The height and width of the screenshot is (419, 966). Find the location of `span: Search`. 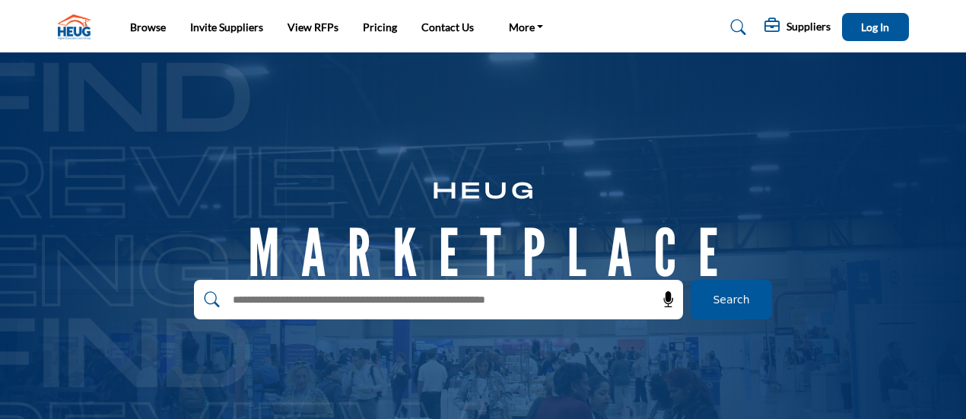

span: Search is located at coordinates (731, 300).